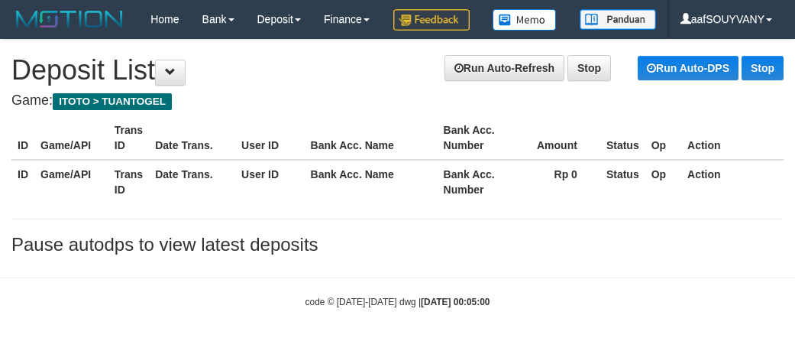  What do you see at coordinates (70, 19) in the screenshot?
I see `img: MOTION_logo.png` at bounding box center [70, 19].